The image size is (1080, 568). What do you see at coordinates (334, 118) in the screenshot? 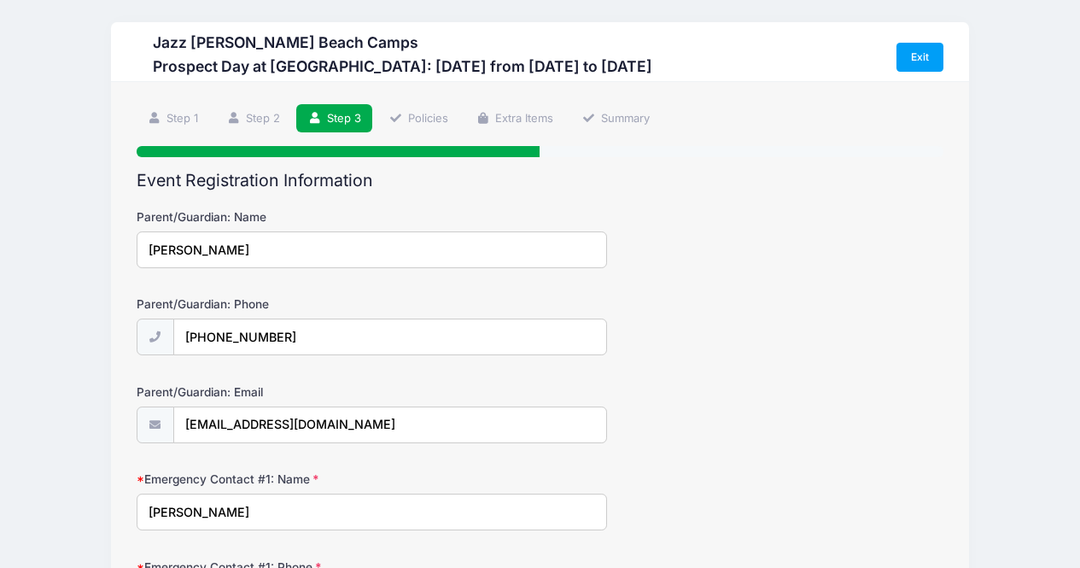
I see `a: Step 3` at bounding box center [334, 118].